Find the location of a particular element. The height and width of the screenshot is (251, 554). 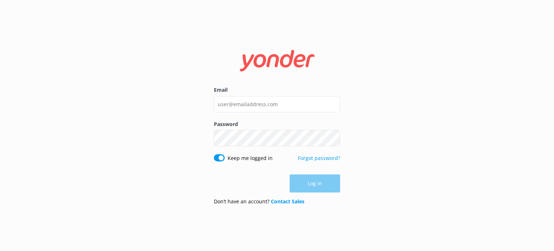

a: Contact Sales is located at coordinates (287, 201).